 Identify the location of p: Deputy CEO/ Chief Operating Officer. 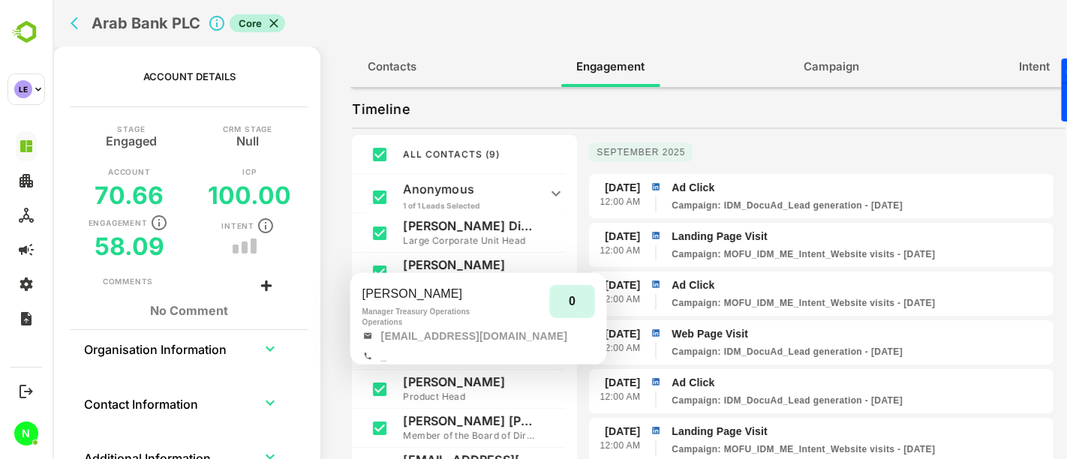
(418, 358).